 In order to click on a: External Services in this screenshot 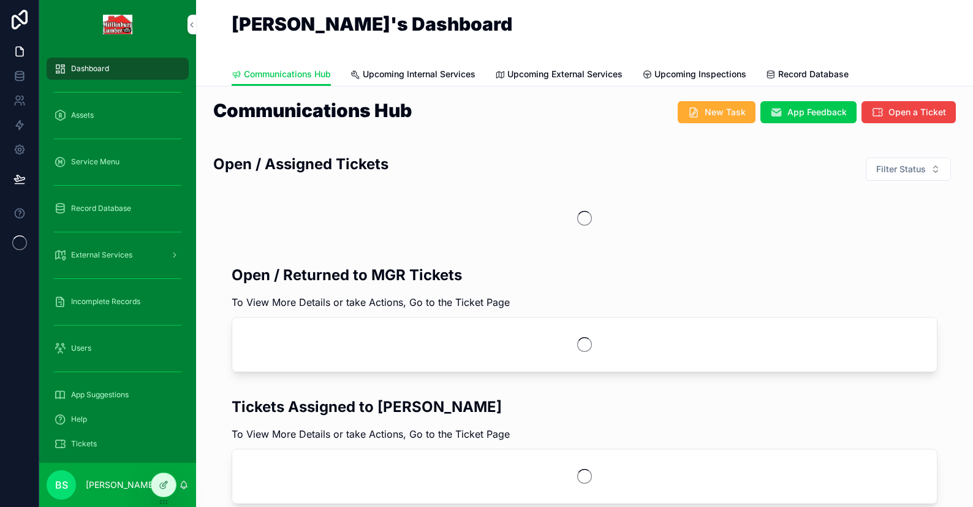, I will do `click(118, 255)`.